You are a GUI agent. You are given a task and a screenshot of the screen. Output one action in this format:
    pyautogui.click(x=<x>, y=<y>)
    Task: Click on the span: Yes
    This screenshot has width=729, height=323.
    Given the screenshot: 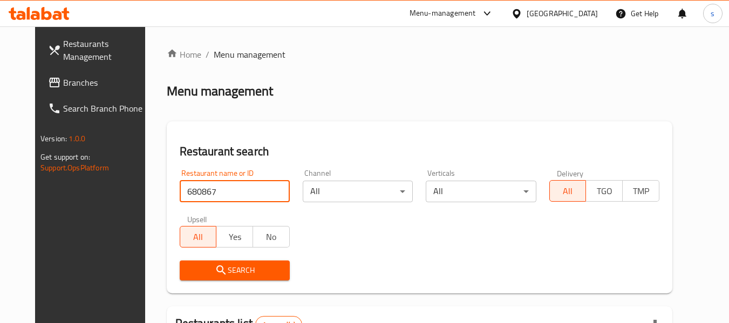 What is the action you would take?
    pyautogui.click(x=235, y=237)
    